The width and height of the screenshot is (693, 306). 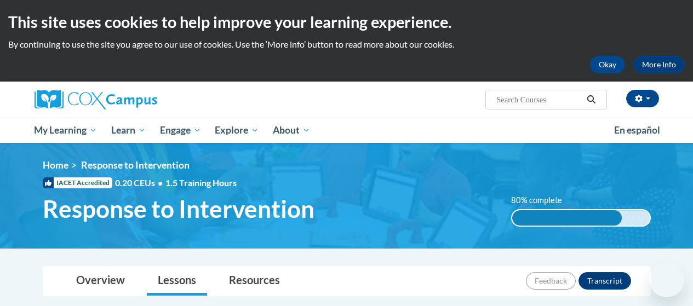 I want to click on a: My Learning, so click(x=66, y=130).